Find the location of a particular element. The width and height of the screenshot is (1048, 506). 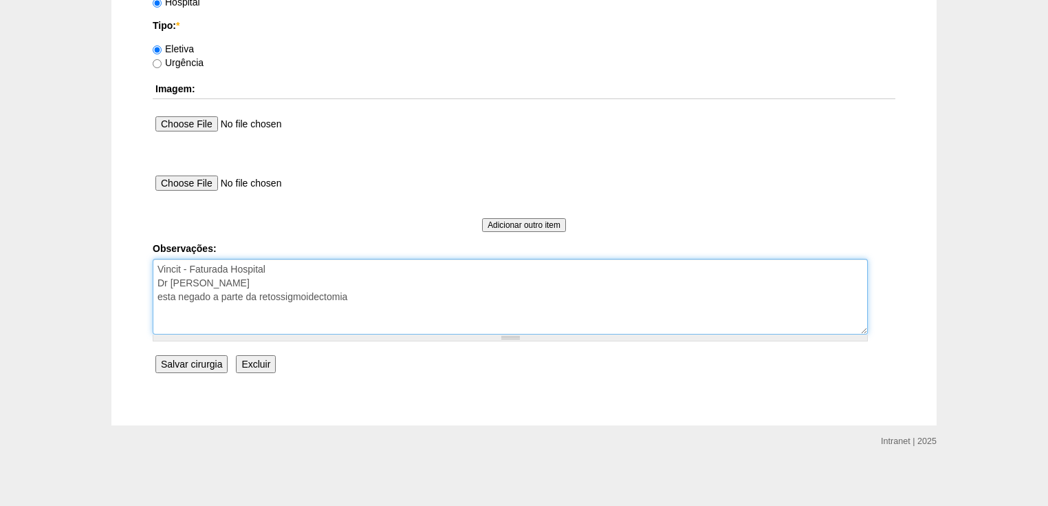

label: Urgência is located at coordinates (178, 63).